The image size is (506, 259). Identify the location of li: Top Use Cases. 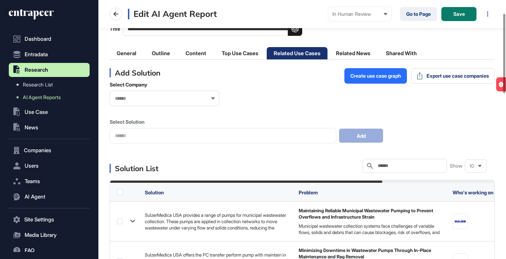
(240, 53).